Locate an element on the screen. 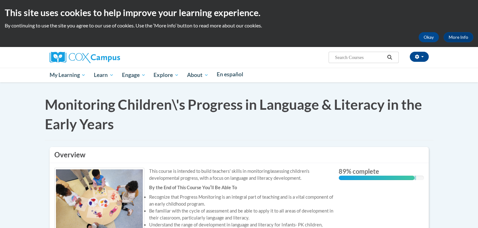 The image size is (478, 228). a: Learn is located at coordinates (104, 75).